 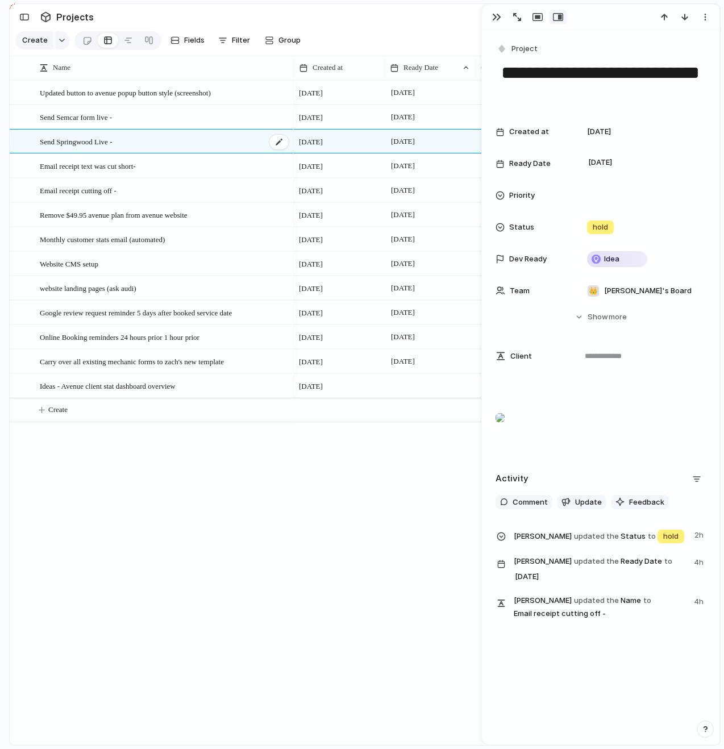 I want to click on span: Client, so click(x=521, y=356).